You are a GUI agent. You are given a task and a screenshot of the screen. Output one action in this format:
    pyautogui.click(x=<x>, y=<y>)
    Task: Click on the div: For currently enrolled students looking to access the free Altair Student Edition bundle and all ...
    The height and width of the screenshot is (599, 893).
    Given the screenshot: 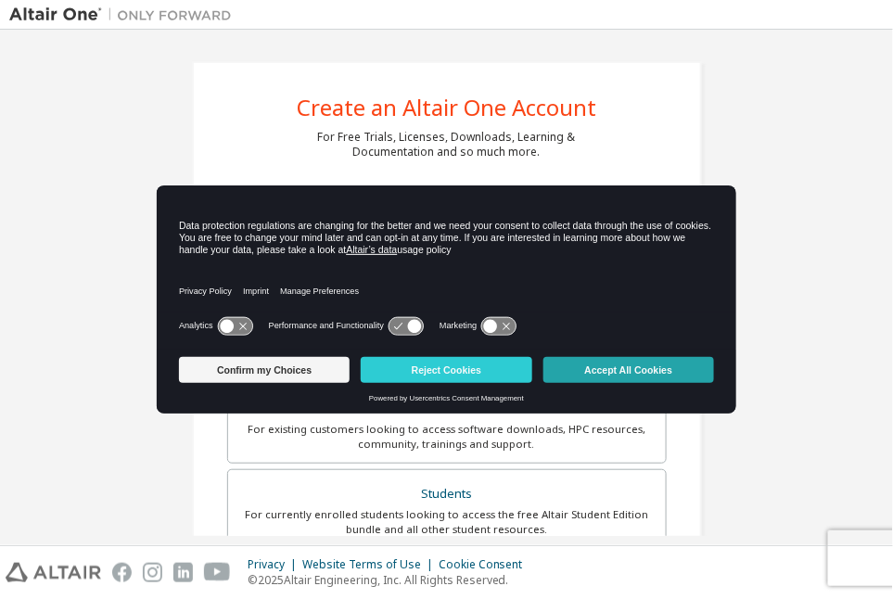 What is the action you would take?
    pyautogui.click(x=447, y=522)
    